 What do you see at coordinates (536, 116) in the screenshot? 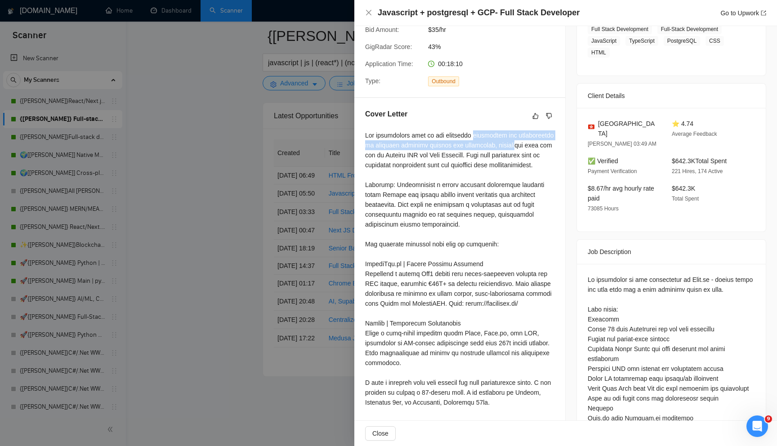
I see `button: like` at bounding box center [536, 116].